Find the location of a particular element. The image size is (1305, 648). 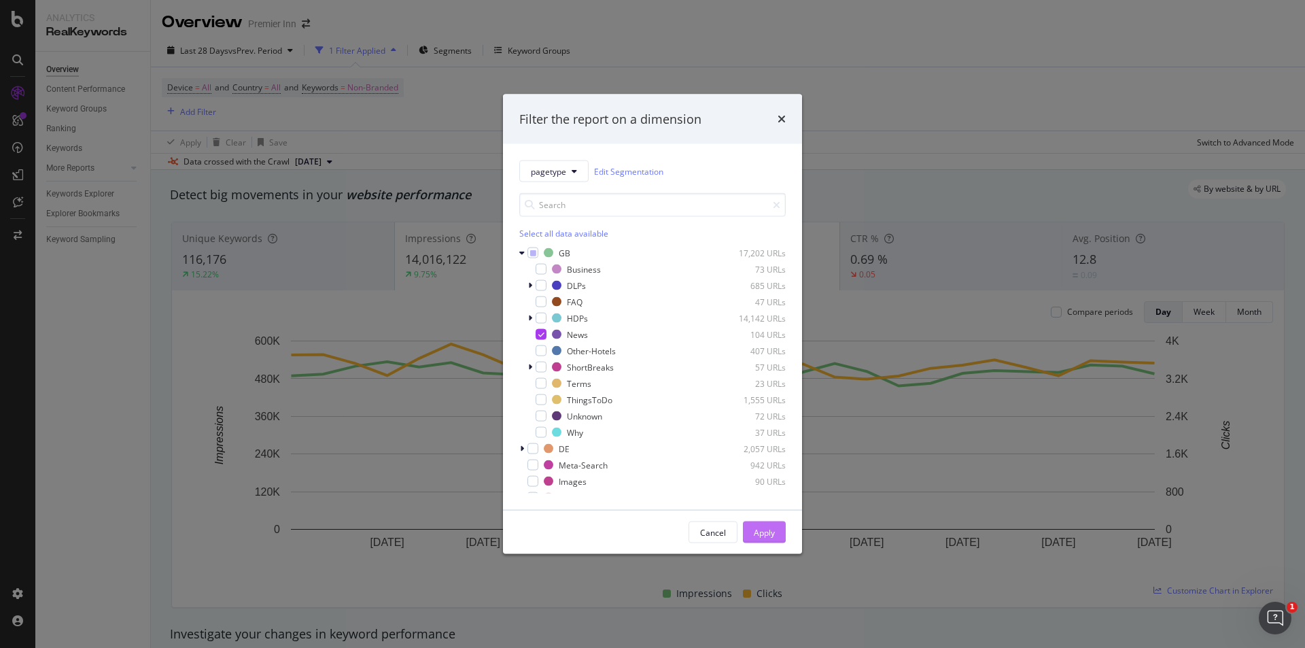

div: DE is located at coordinates (564, 448).